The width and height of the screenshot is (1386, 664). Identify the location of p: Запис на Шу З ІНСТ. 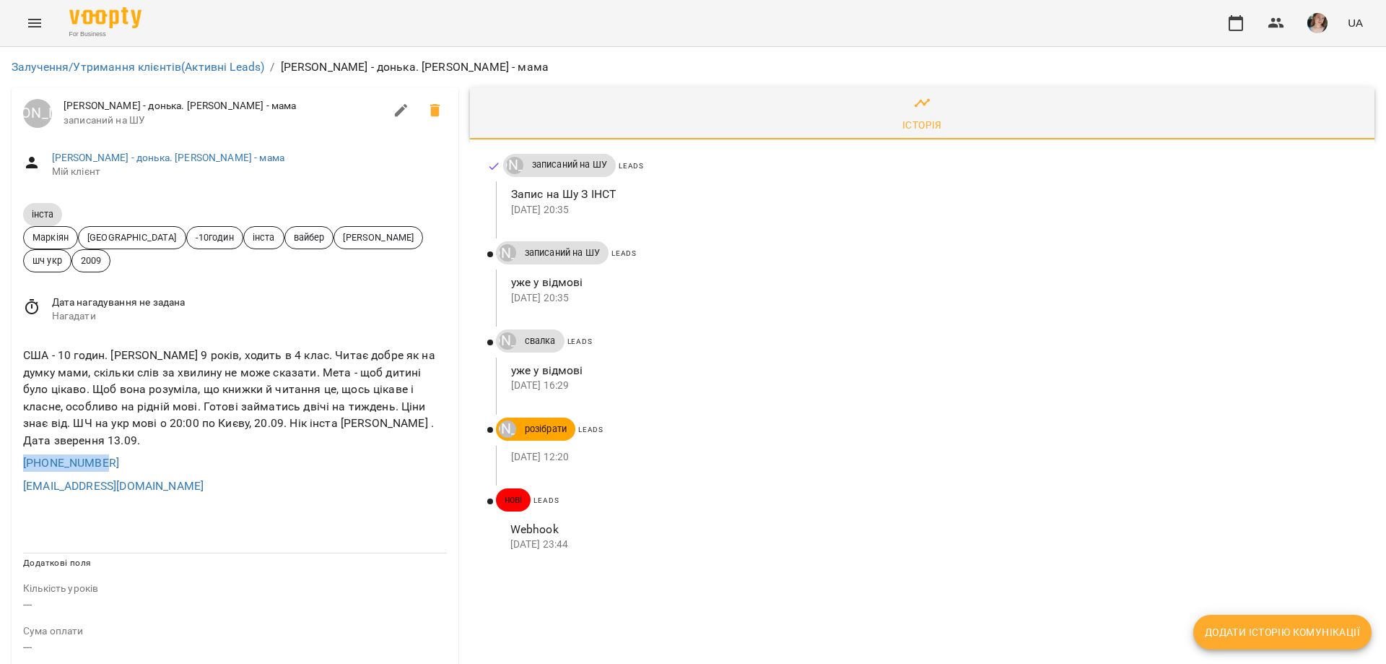
(931, 194).